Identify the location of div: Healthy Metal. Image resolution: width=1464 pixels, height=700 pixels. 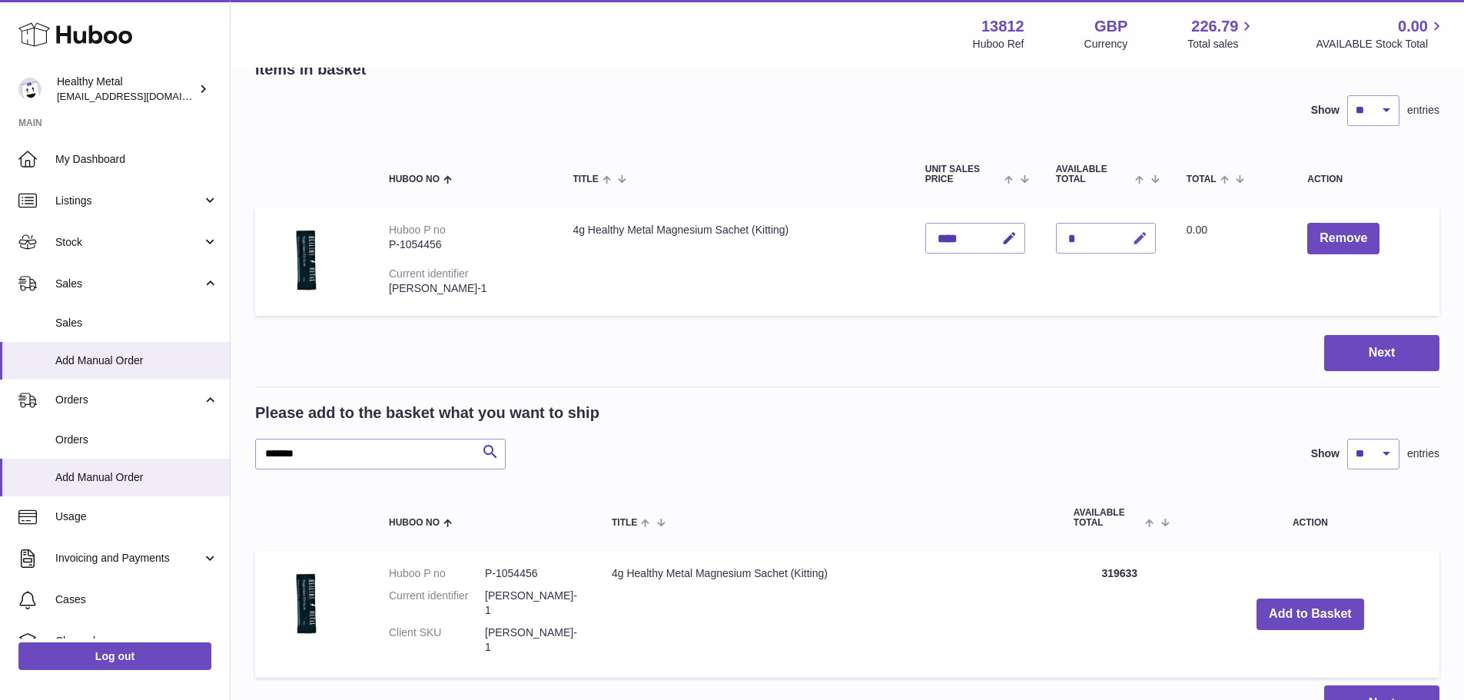
(126, 89).